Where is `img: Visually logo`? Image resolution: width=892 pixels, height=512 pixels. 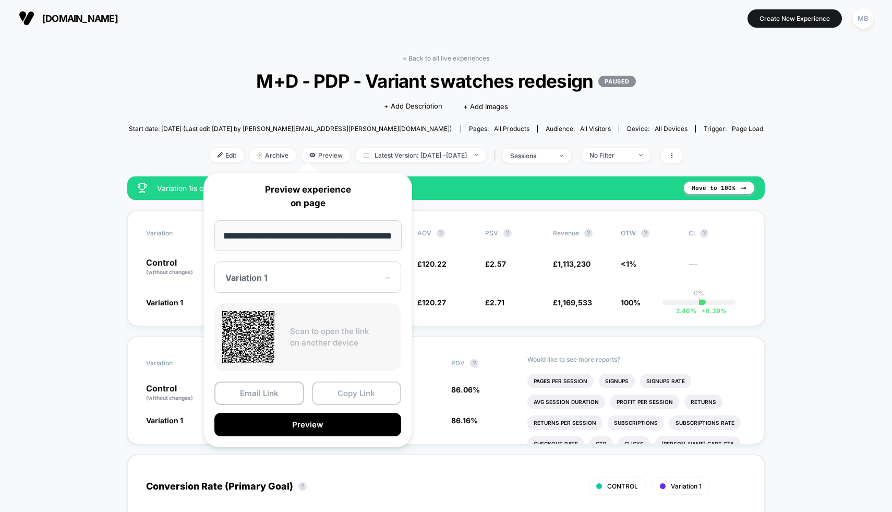
img: Visually logo is located at coordinates (27, 18).